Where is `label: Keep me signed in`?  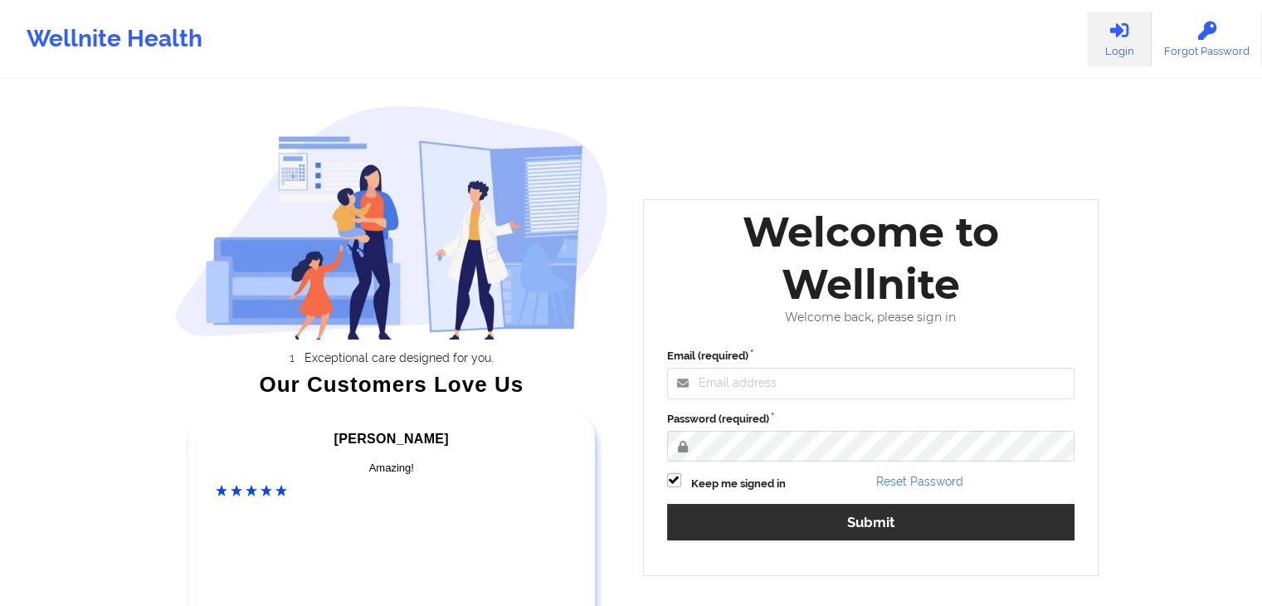
label: Keep me signed in is located at coordinates (739, 484).